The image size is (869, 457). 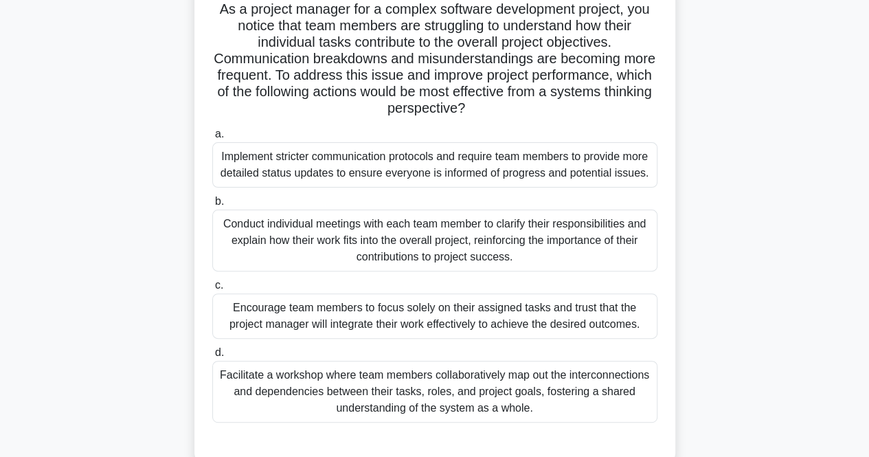 I want to click on div: Facilitate a workshop where team members collaboratively map out the interconnections and depende..., so click(x=435, y=392).